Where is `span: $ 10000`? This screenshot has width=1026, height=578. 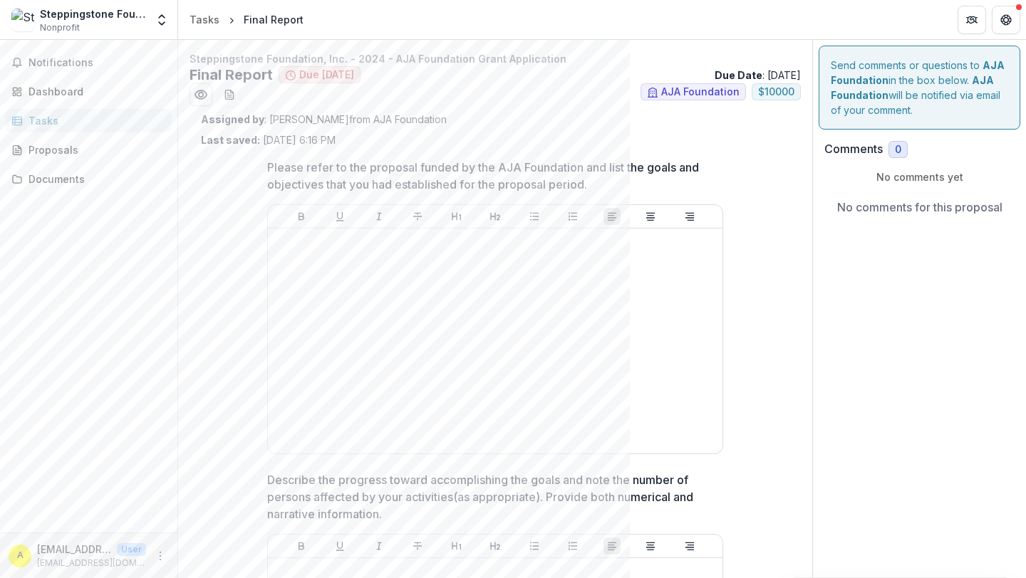 span: $ 10000 is located at coordinates (776, 92).